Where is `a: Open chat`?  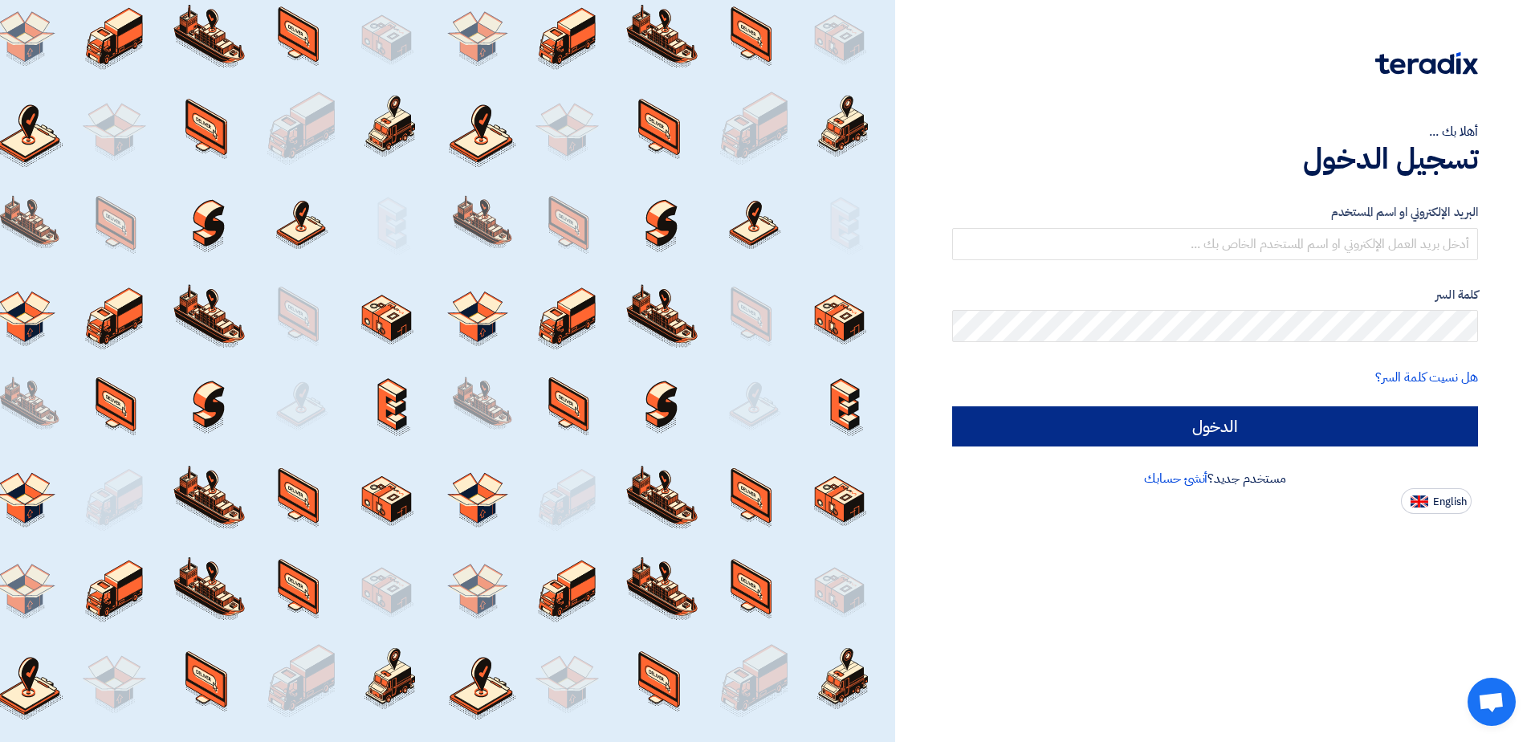
a: Open chat is located at coordinates (1491, 701).